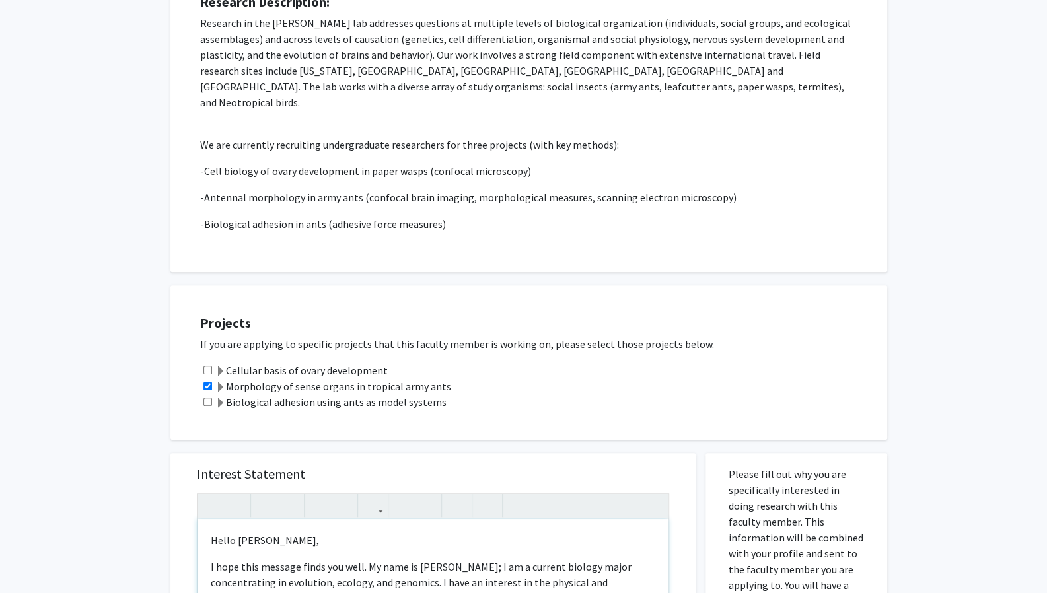  I want to click on button: Insert horizontal rule, so click(487, 505).